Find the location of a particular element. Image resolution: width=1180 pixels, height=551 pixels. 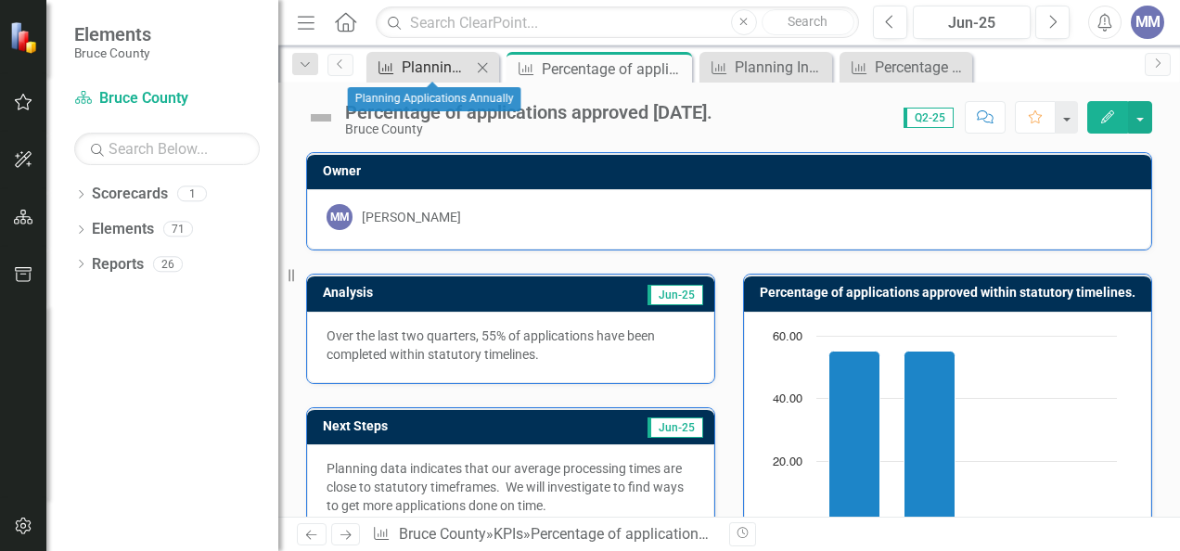

h3: Percentage of applications approved within statutory timelines. is located at coordinates (951, 292).